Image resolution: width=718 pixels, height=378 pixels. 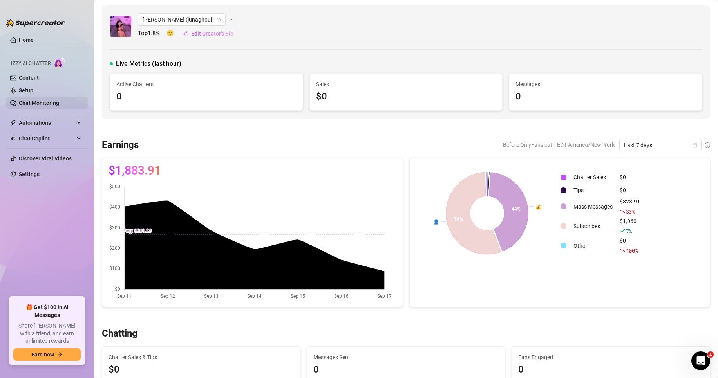 What do you see at coordinates (26, 91) in the screenshot?
I see `a: Setup` at bounding box center [26, 91].